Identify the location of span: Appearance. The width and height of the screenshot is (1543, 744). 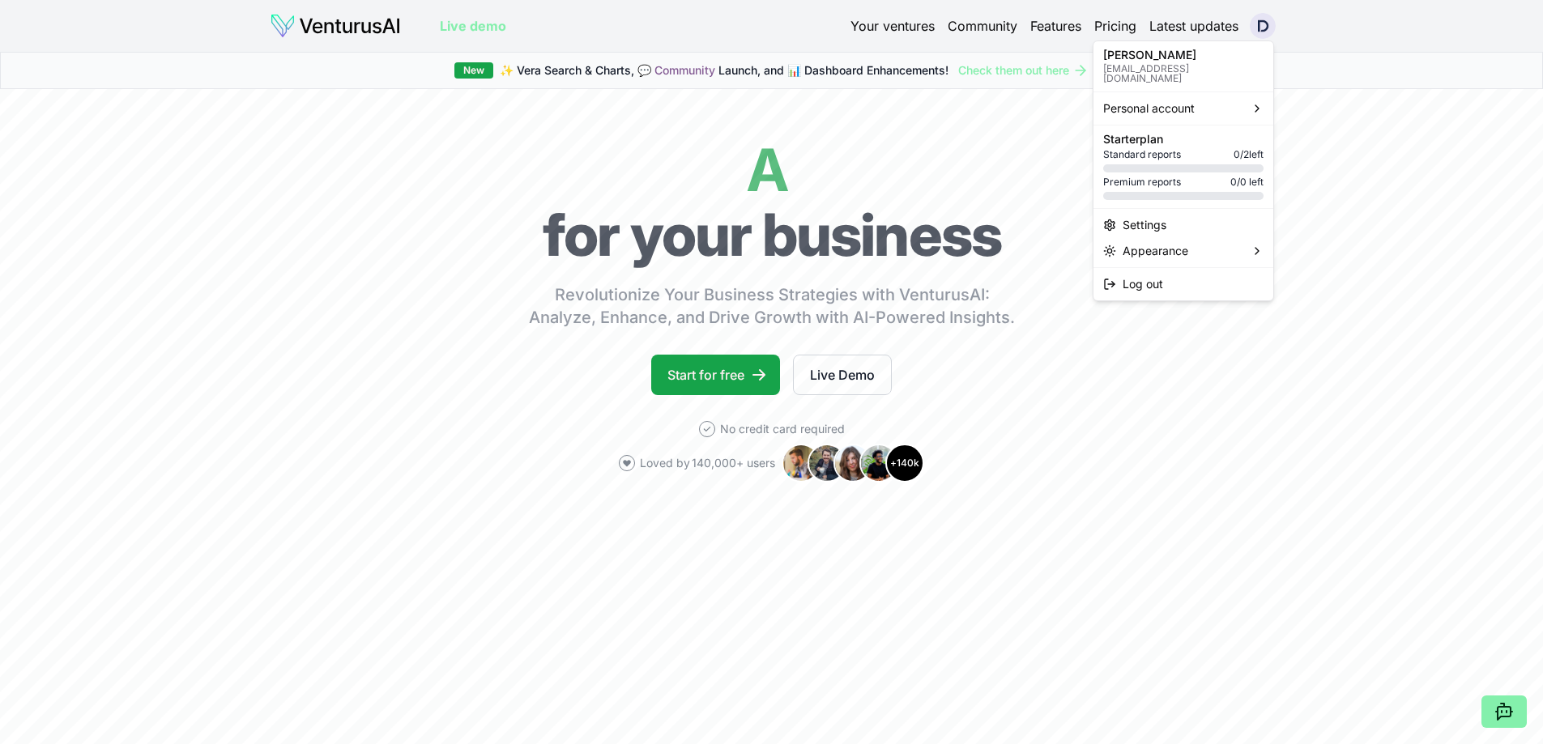
(1155, 251).